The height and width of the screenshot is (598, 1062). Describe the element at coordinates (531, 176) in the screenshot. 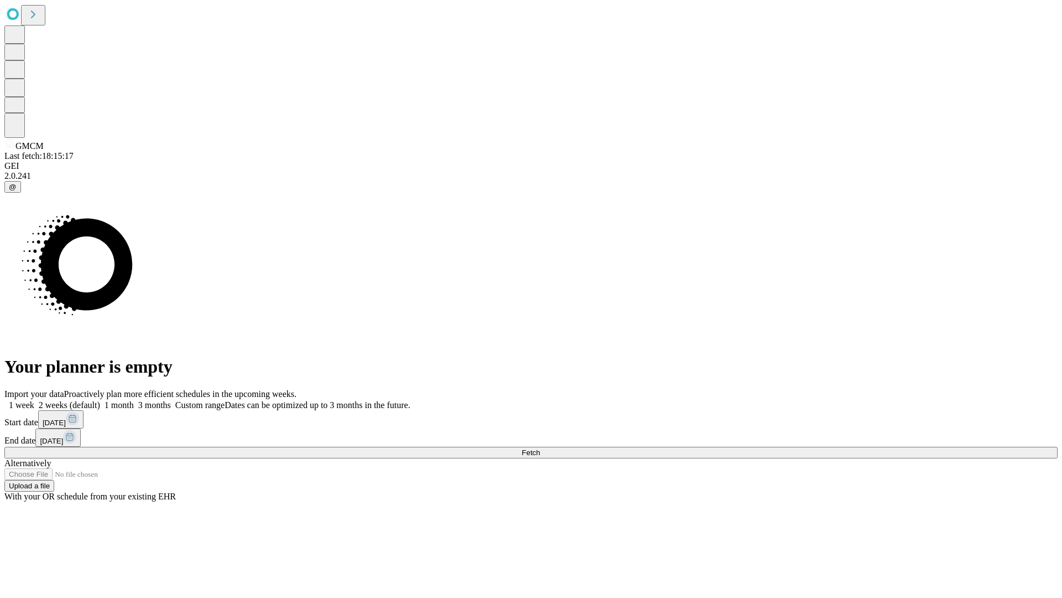

I see `div: 2.0.241` at that location.